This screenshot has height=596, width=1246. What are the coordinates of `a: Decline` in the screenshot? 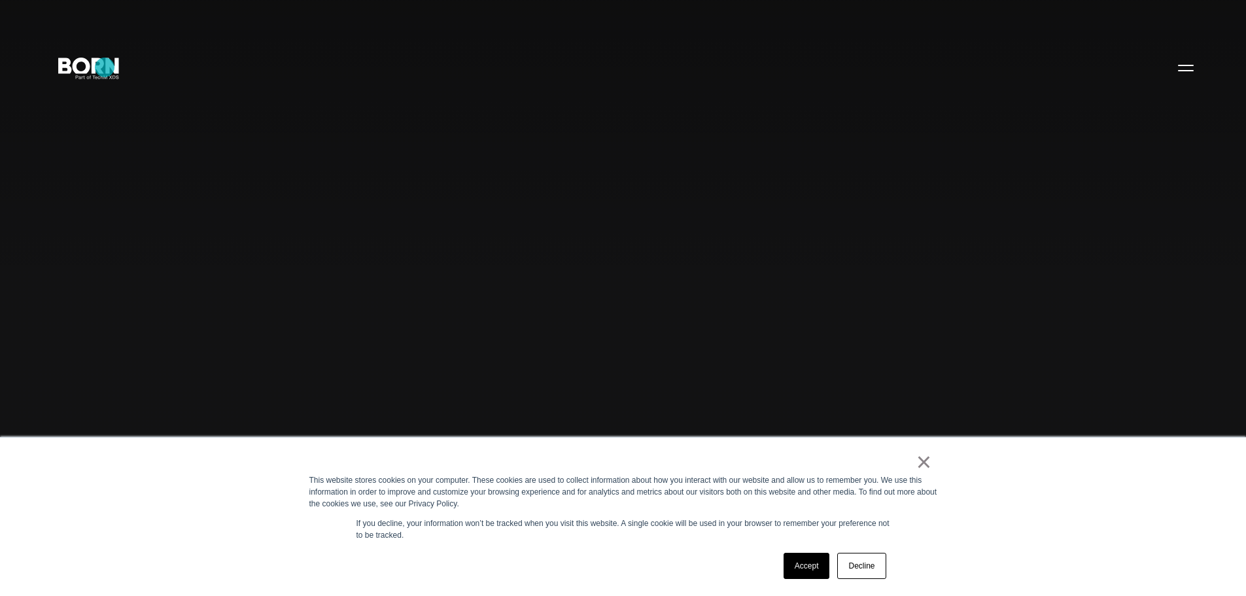 It's located at (861, 566).